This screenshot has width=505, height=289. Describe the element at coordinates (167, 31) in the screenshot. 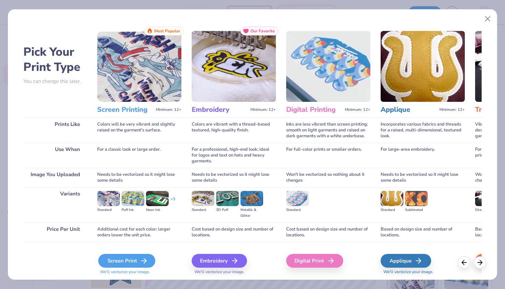

I see `span: Most Popular` at that location.